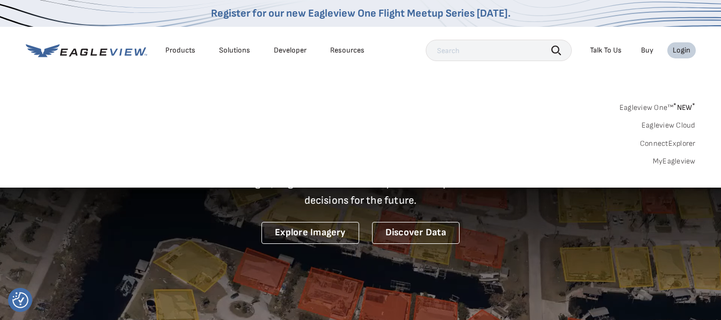  Describe the element at coordinates (684, 107) in the screenshot. I see `span: NEW` at that location.